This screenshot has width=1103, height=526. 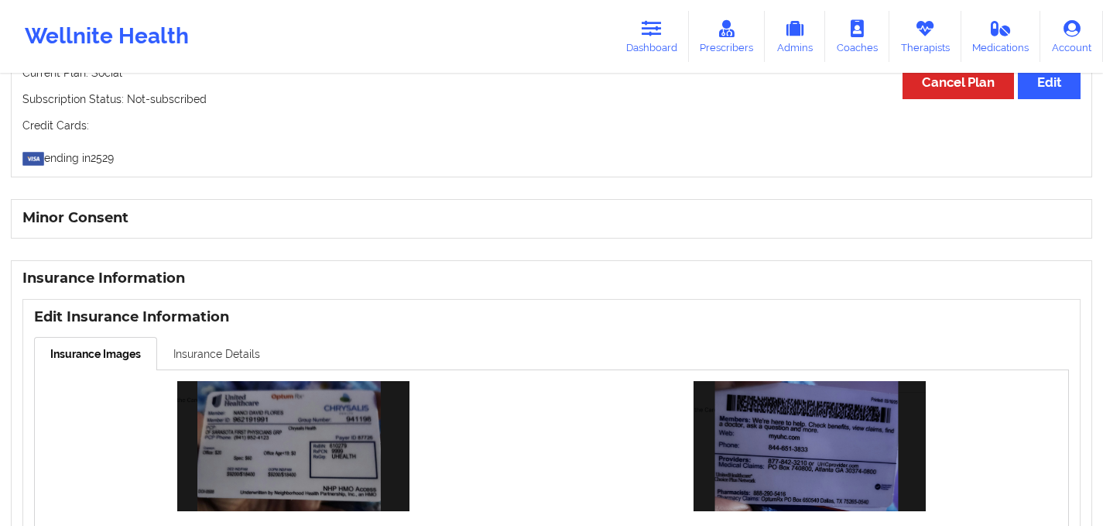 I want to click on p: ending in 2529, so click(x=551, y=155).